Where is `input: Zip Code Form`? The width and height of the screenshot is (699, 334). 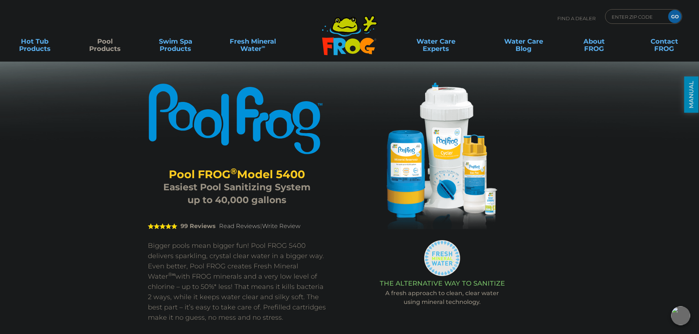 input: Zip Code Form is located at coordinates (635, 17).